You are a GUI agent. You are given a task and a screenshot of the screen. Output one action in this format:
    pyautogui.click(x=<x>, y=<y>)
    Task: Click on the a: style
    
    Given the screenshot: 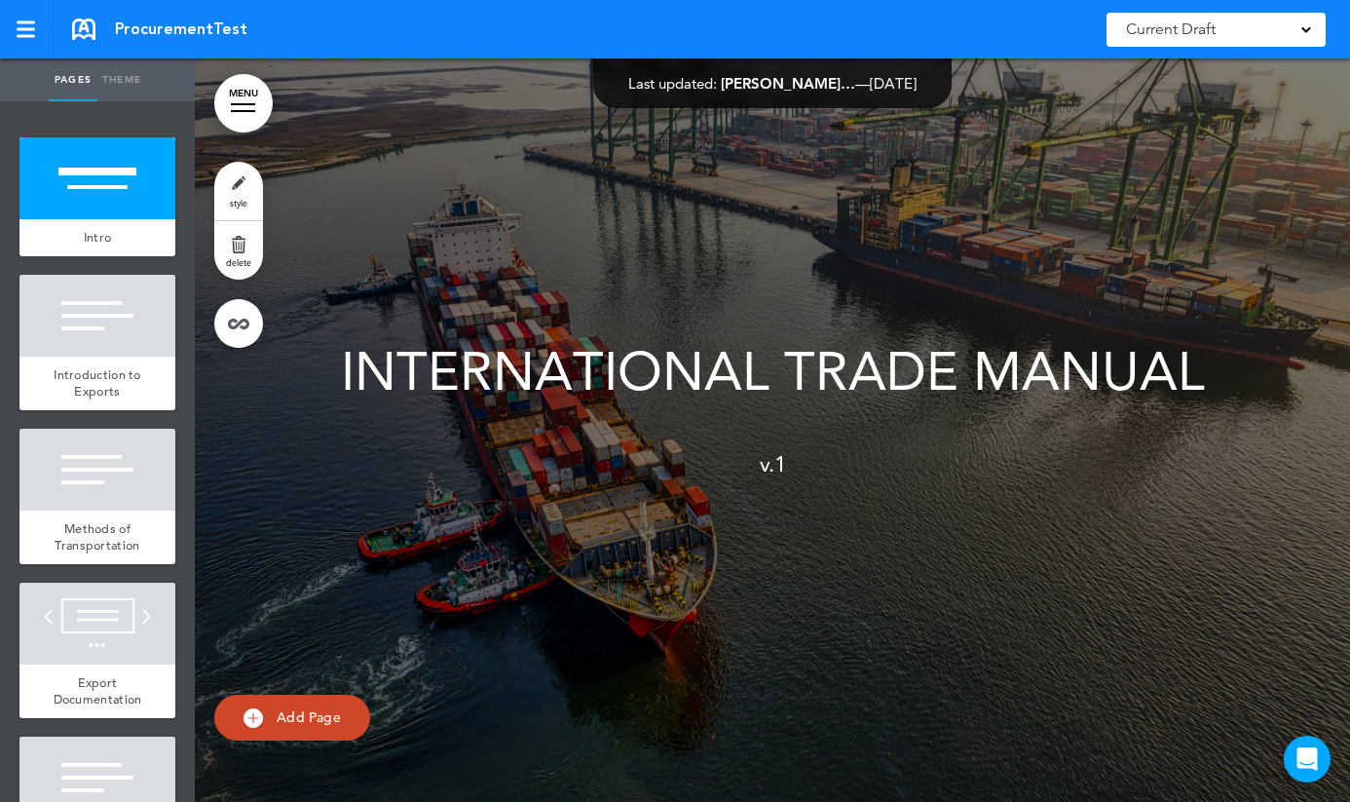 What is the action you would take?
    pyautogui.click(x=239, y=191)
    